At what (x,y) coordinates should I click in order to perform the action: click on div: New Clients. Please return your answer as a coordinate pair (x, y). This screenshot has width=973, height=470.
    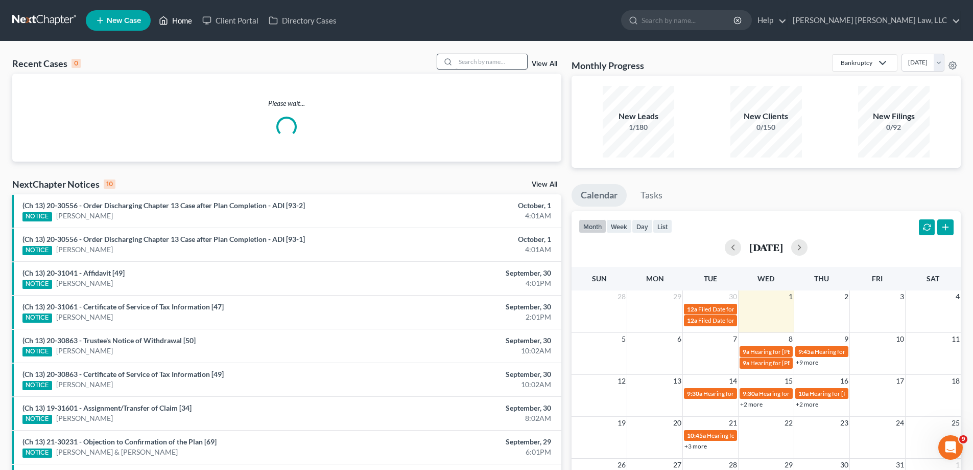
    Looking at the image, I should click on (766, 116).